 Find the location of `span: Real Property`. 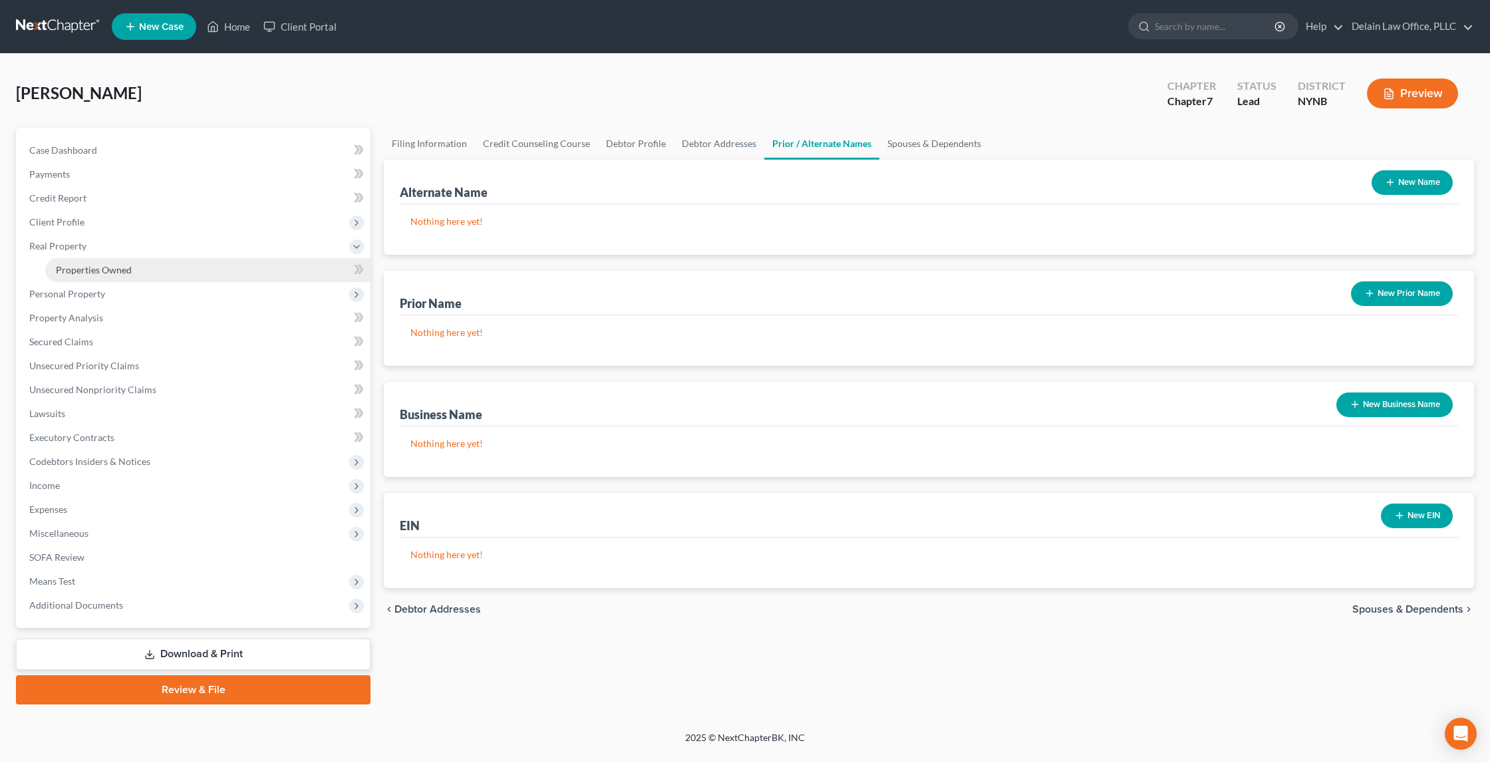

span: Real Property is located at coordinates (58, 245).